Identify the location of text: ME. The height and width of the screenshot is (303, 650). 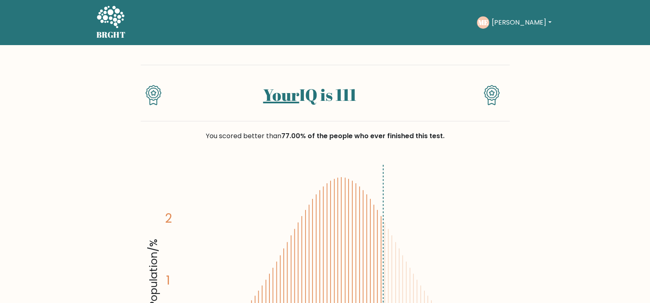
(483, 22).